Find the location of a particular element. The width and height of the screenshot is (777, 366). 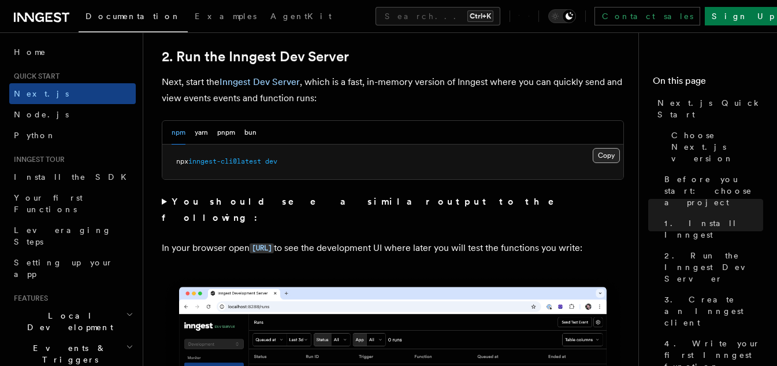

a: Contact sales is located at coordinates (647, 16).